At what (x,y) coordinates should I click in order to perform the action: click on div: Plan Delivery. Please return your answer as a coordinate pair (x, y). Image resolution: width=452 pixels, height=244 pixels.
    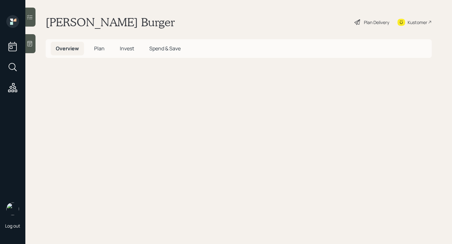
    Looking at the image, I should click on (377, 22).